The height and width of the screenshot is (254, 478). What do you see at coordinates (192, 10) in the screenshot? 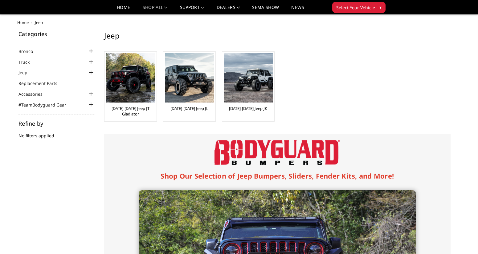
I see `a: Support` at bounding box center [192, 10].